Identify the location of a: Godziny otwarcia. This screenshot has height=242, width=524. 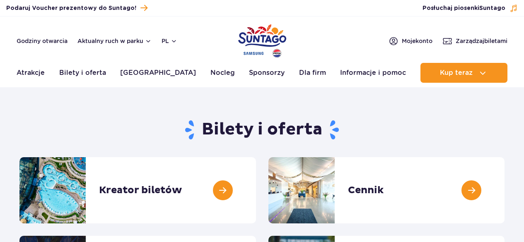
(42, 41).